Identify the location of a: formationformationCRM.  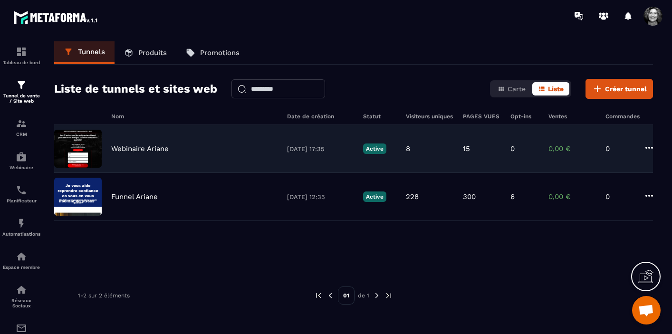
(21, 127).